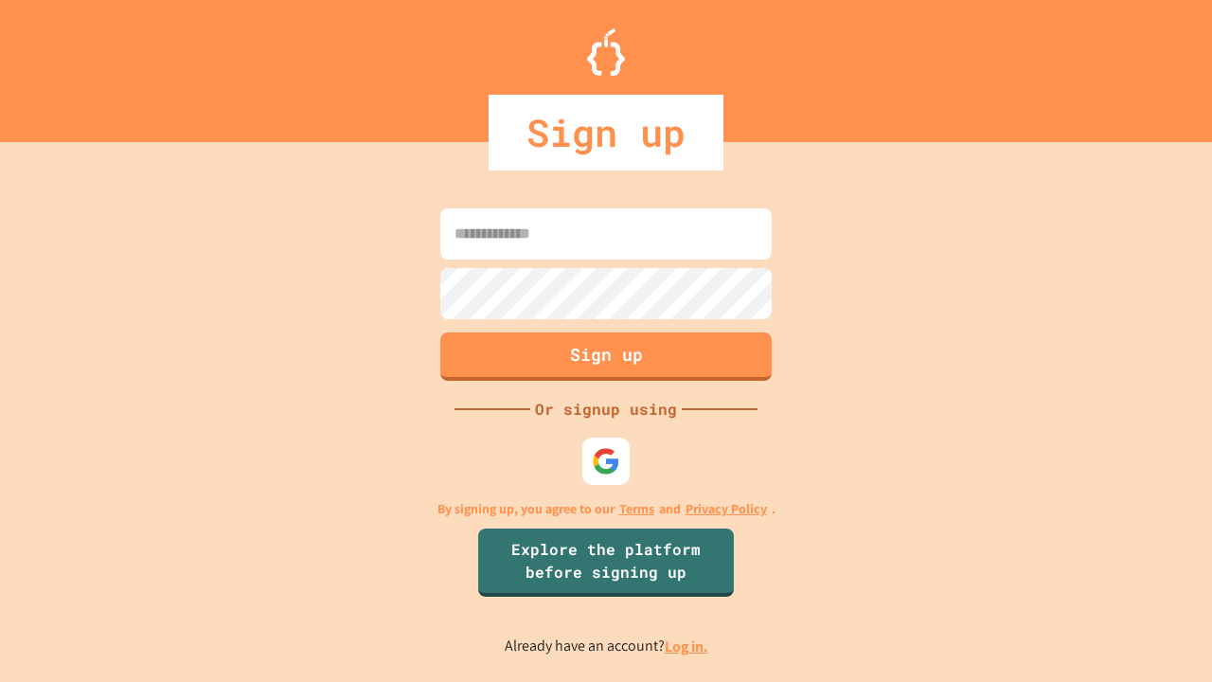 This screenshot has height=682, width=1212. I want to click on button: Sign up, so click(606, 356).